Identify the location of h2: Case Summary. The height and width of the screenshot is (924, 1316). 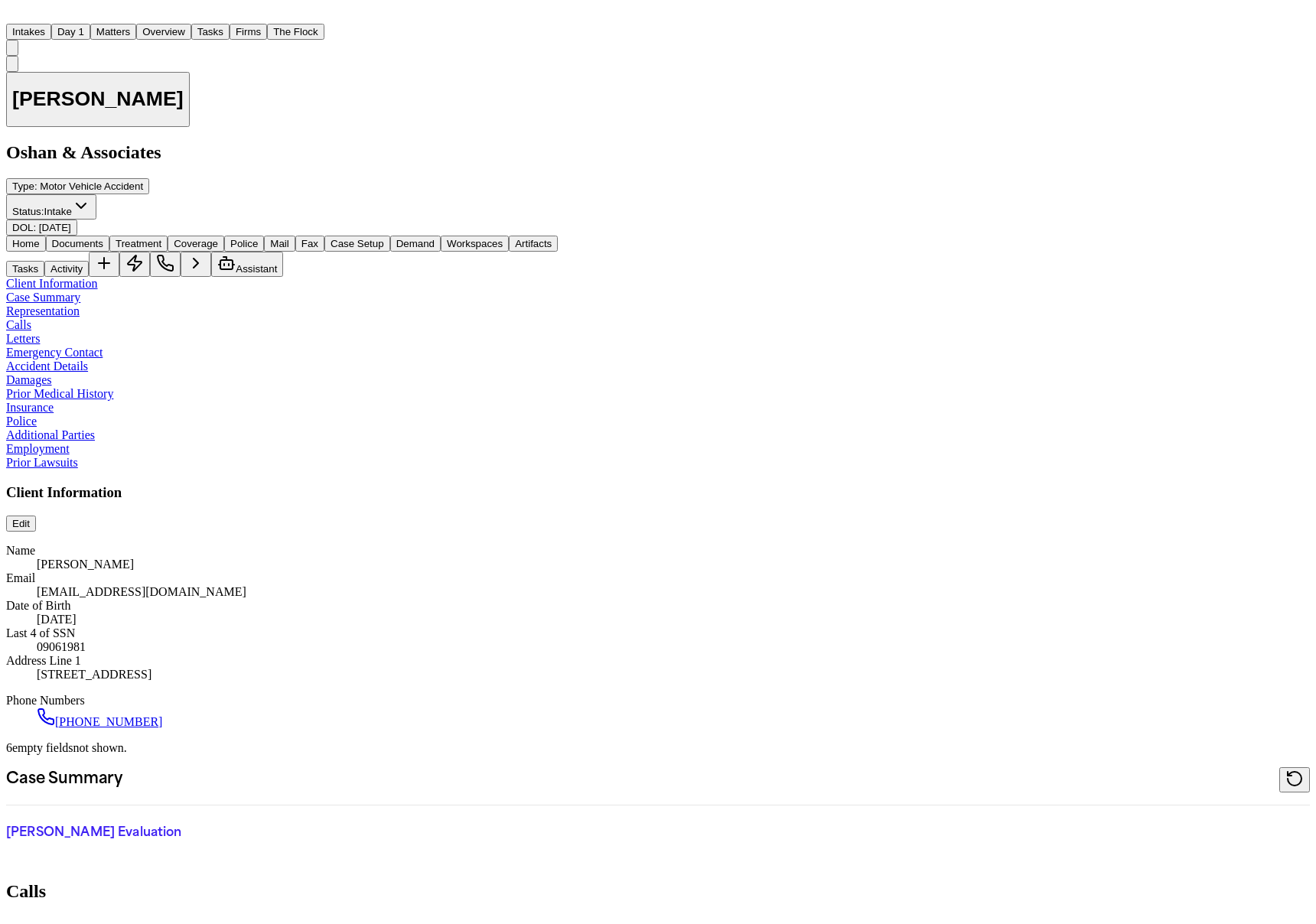
(64, 780).